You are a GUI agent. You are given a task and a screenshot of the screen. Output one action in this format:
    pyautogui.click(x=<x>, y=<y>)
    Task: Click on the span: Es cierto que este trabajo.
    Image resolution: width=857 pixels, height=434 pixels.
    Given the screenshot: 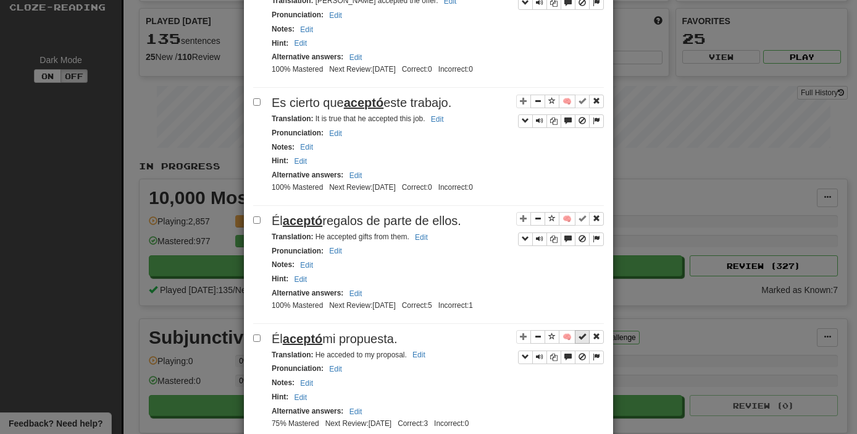 What is the action you would take?
    pyautogui.click(x=361, y=103)
    